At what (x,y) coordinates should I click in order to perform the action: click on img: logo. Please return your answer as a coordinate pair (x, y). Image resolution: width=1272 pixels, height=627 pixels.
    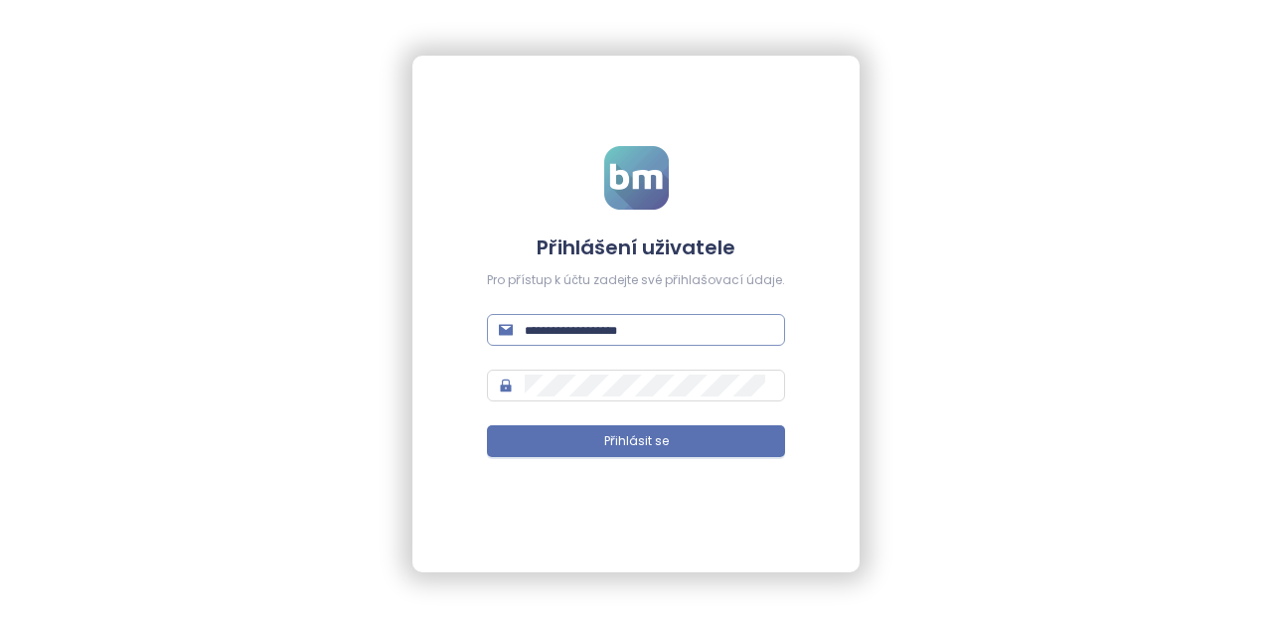
    Looking at the image, I should click on (636, 178).